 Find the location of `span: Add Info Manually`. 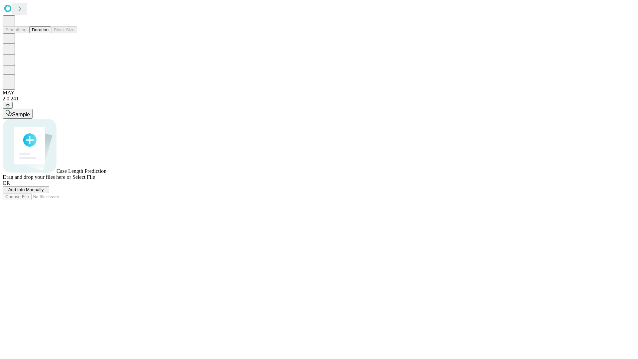

span: Add Info Manually is located at coordinates (26, 190).